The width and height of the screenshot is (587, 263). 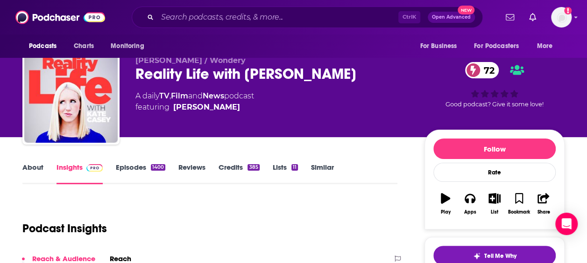 I want to click on span: Open Advanced, so click(x=451, y=17).